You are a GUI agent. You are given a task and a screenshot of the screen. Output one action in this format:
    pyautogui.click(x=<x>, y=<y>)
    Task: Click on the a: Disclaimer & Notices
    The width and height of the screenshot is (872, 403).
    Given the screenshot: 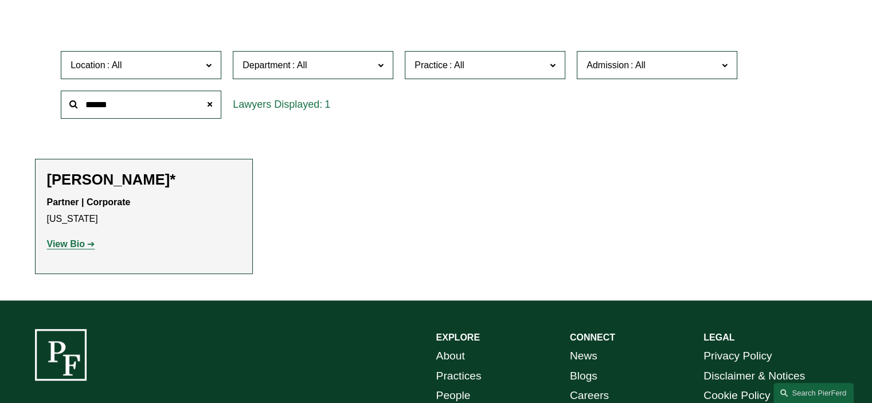 What is the action you would take?
    pyautogui.click(x=754, y=376)
    